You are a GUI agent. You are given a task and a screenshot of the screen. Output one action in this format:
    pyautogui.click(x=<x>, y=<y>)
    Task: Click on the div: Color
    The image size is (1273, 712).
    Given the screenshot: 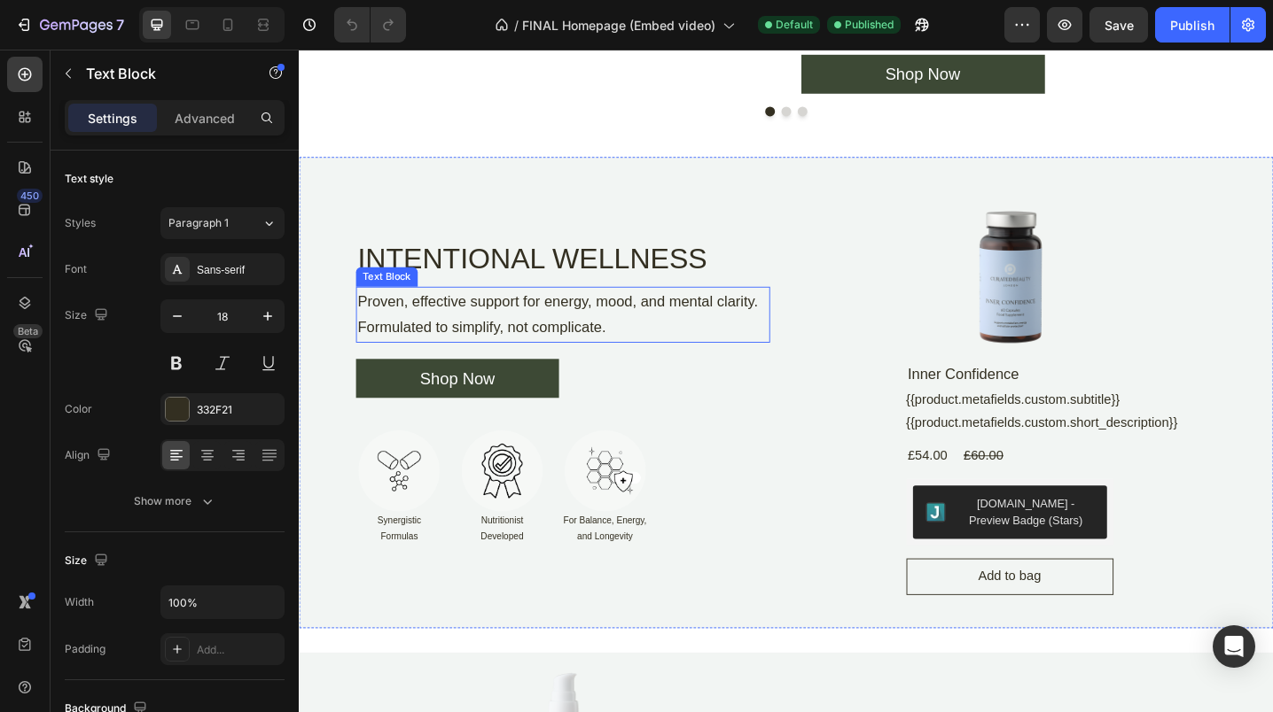 What is the action you would take?
    pyautogui.click(x=78, y=409)
    